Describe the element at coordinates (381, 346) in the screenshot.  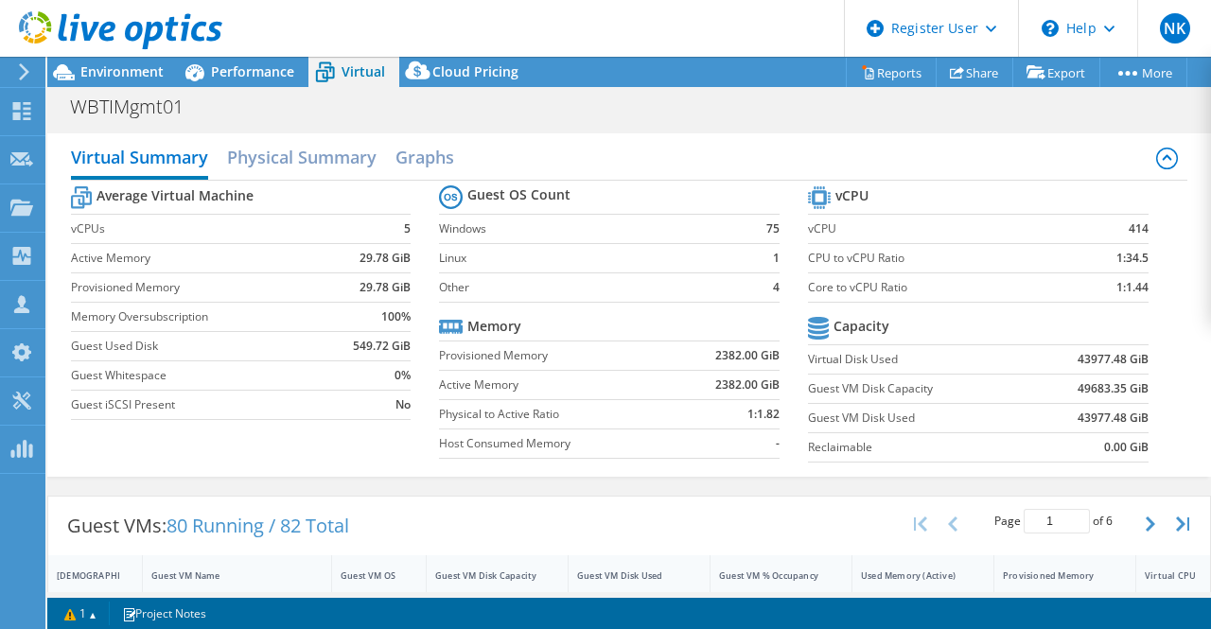
I see `b: 549.72 GiB` at that location.